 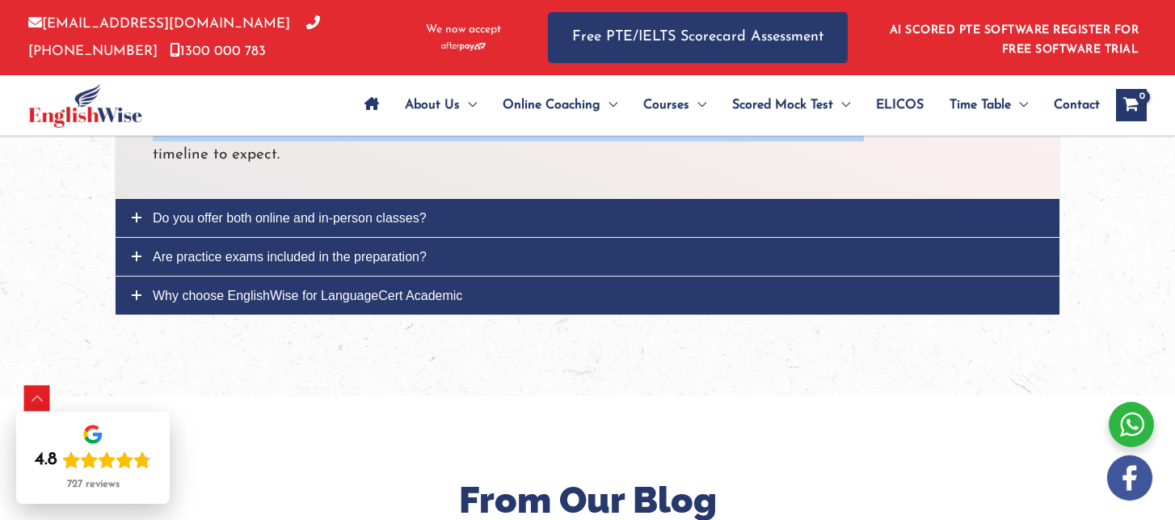 What do you see at coordinates (587, 256) in the screenshot?
I see `a: Are practice exams included in the preparation?` at bounding box center [587, 256].